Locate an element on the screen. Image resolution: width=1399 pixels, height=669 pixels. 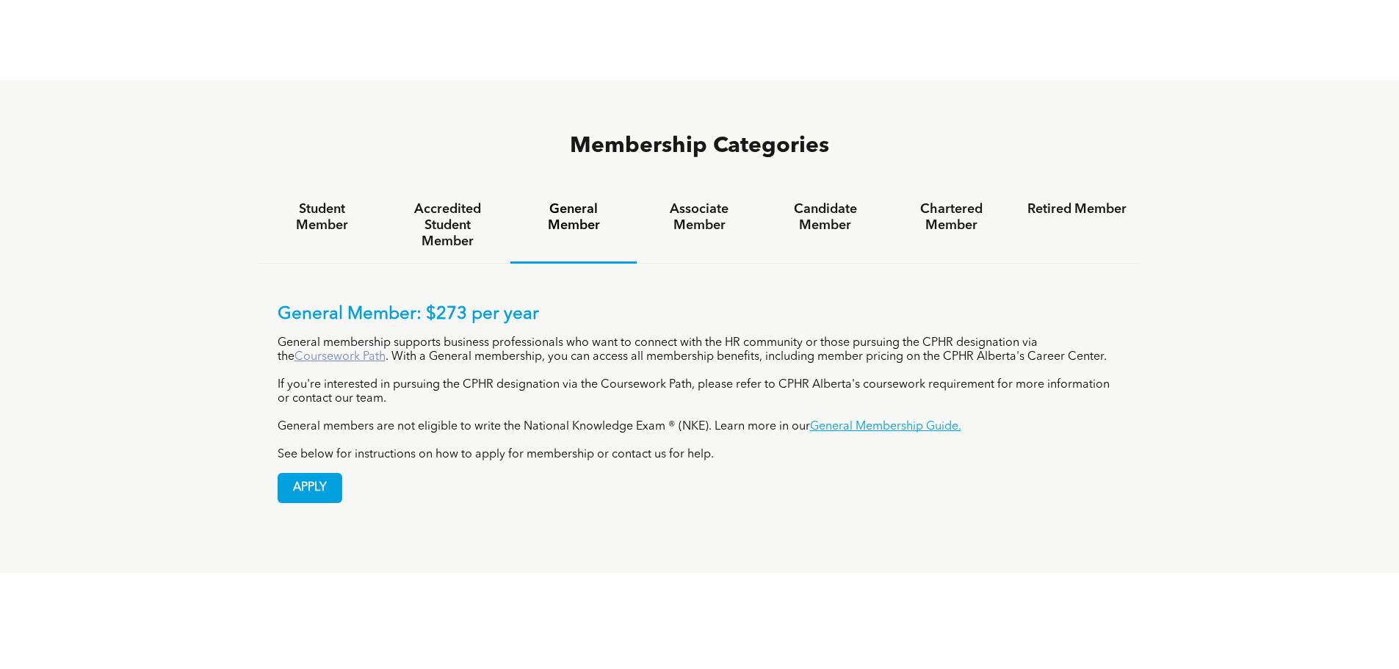
h4: General Member is located at coordinates (573, 217).